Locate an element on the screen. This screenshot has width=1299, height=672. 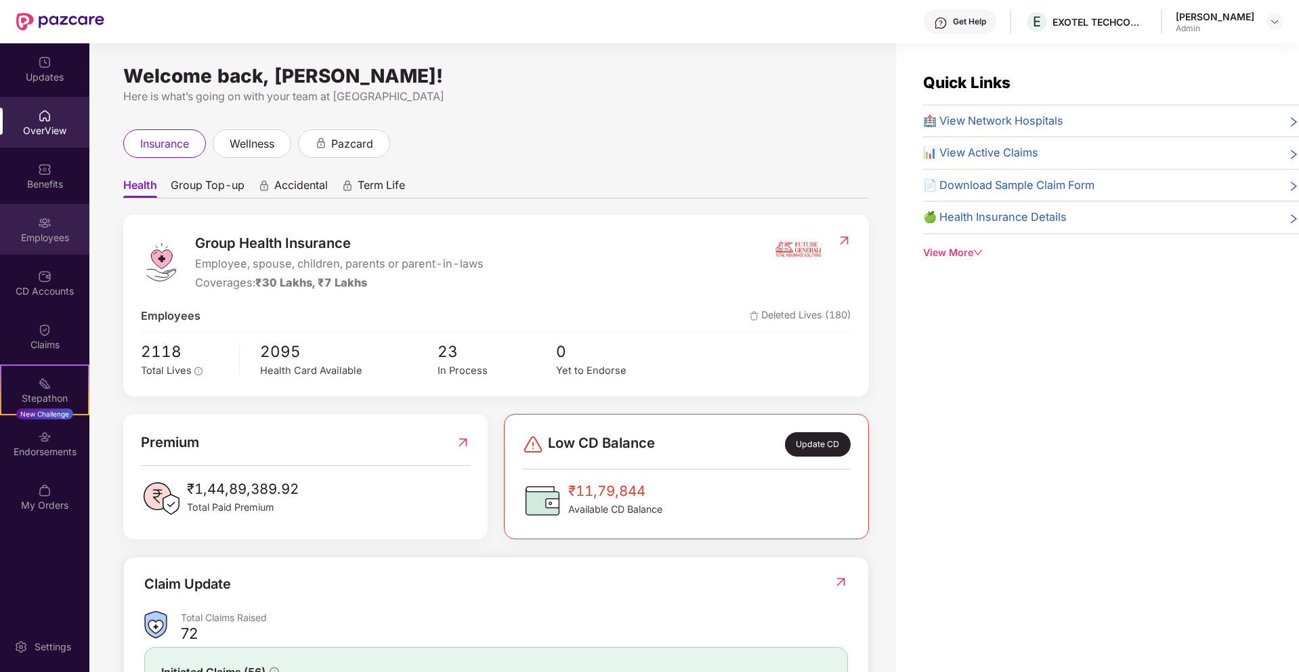
img: svg+xml;base64,PHN2ZyB4bWxucz0iaHR0cDovL3d3dy53My5vcmcvMjAwMC9zdmciIHdpZHRoPSIyMSIgaGVpZ2h0PSIyMC... is located at coordinates (45, 383).